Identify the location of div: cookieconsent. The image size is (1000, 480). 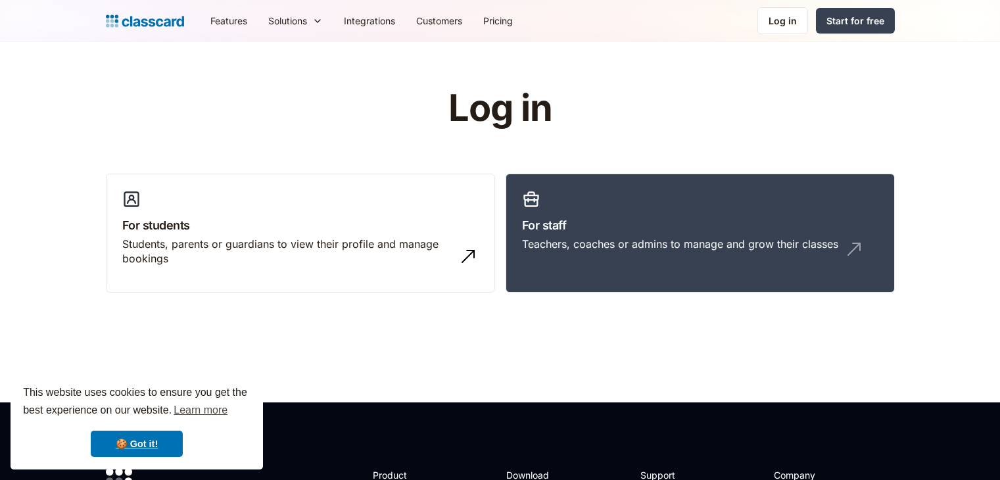
(137, 421).